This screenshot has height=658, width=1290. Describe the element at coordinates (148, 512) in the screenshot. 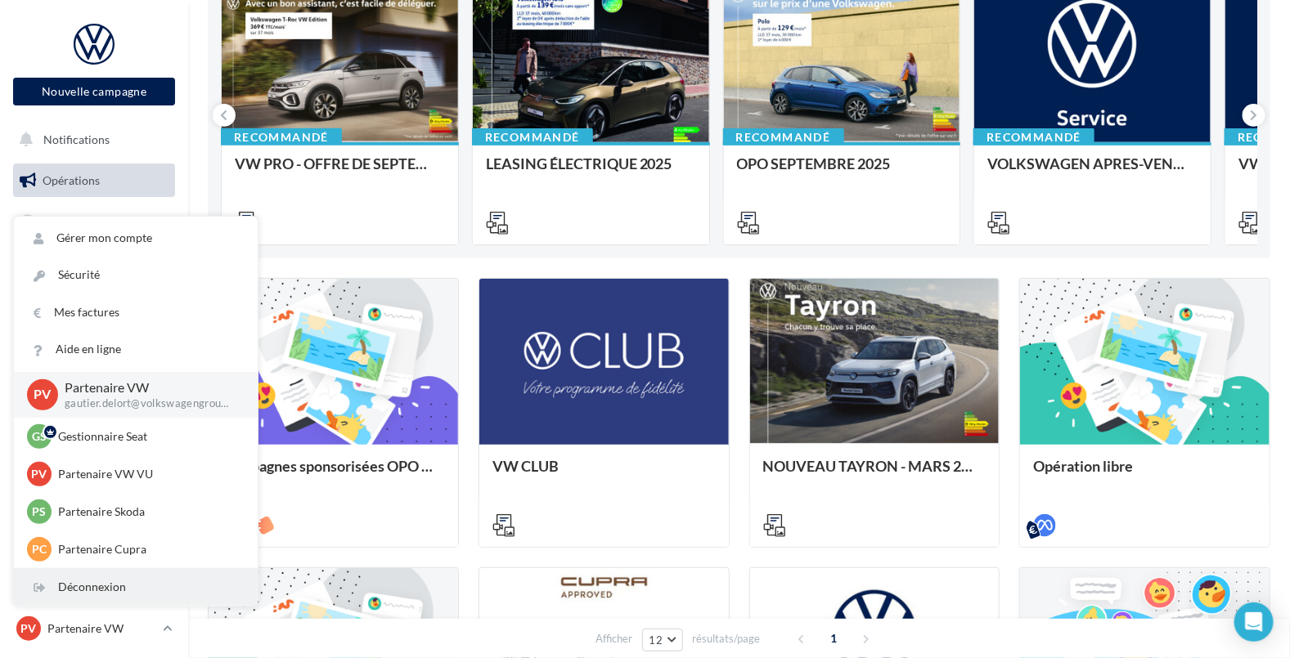

I see `p: Partenaire Skoda` at that location.